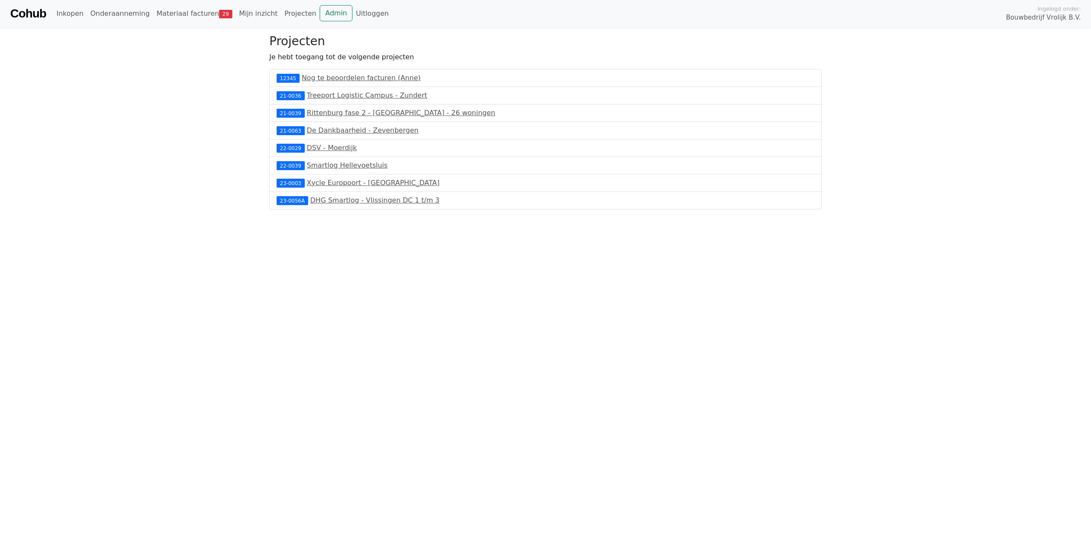 The width and height of the screenshot is (1091, 542). What do you see at coordinates (291, 113) in the screenshot?
I see `div: 21-0039` at bounding box center [291, 113].